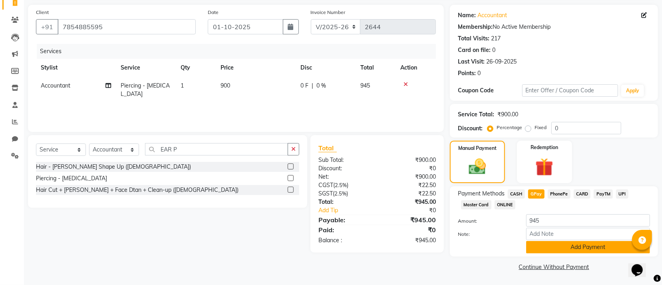 The height and width of the screenshot is (285, 662). What do you see at coordinates (328, 12) in the screenshot?
I see `label: Invoice Number` at bounding box center [328, 12].